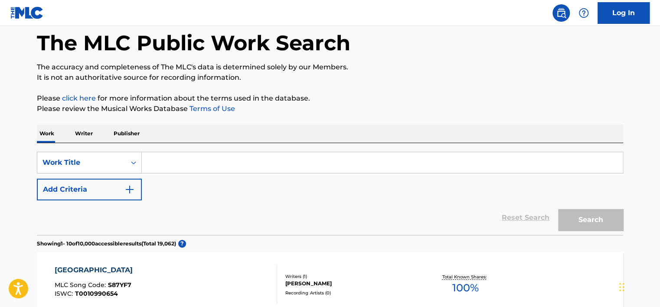  What do you see at coordinates (622, 287) in the screenshot?
I see `div: Drag` at bounding box center [622, 287].